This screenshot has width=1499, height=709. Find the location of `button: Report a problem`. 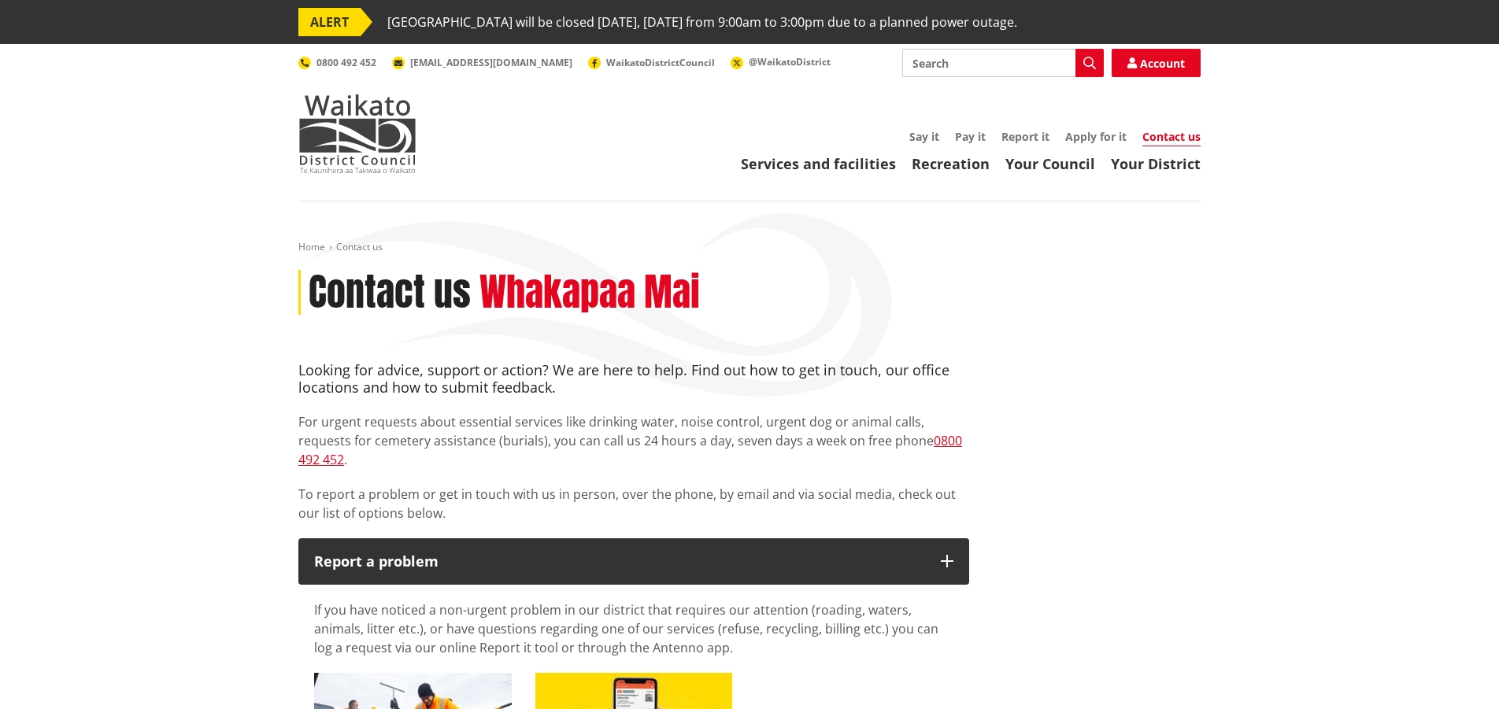

button: Report a problem is located at coordinates (634, 562).